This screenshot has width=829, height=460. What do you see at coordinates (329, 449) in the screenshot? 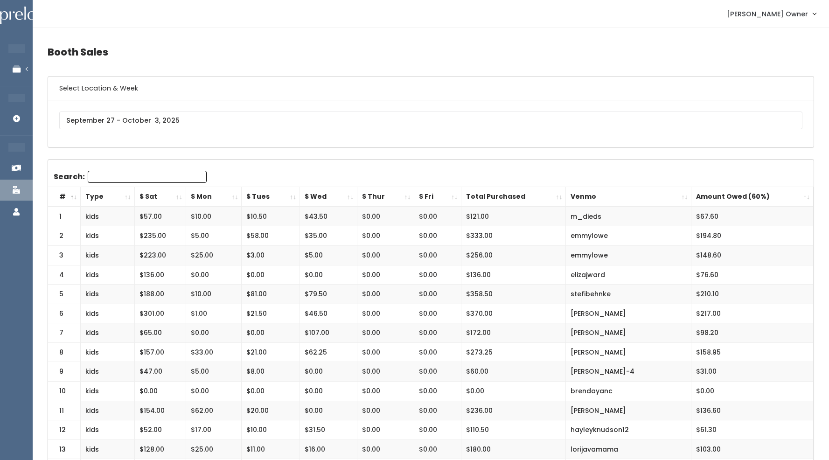
I see `td: $16.00` at bounding box center [329, 449].